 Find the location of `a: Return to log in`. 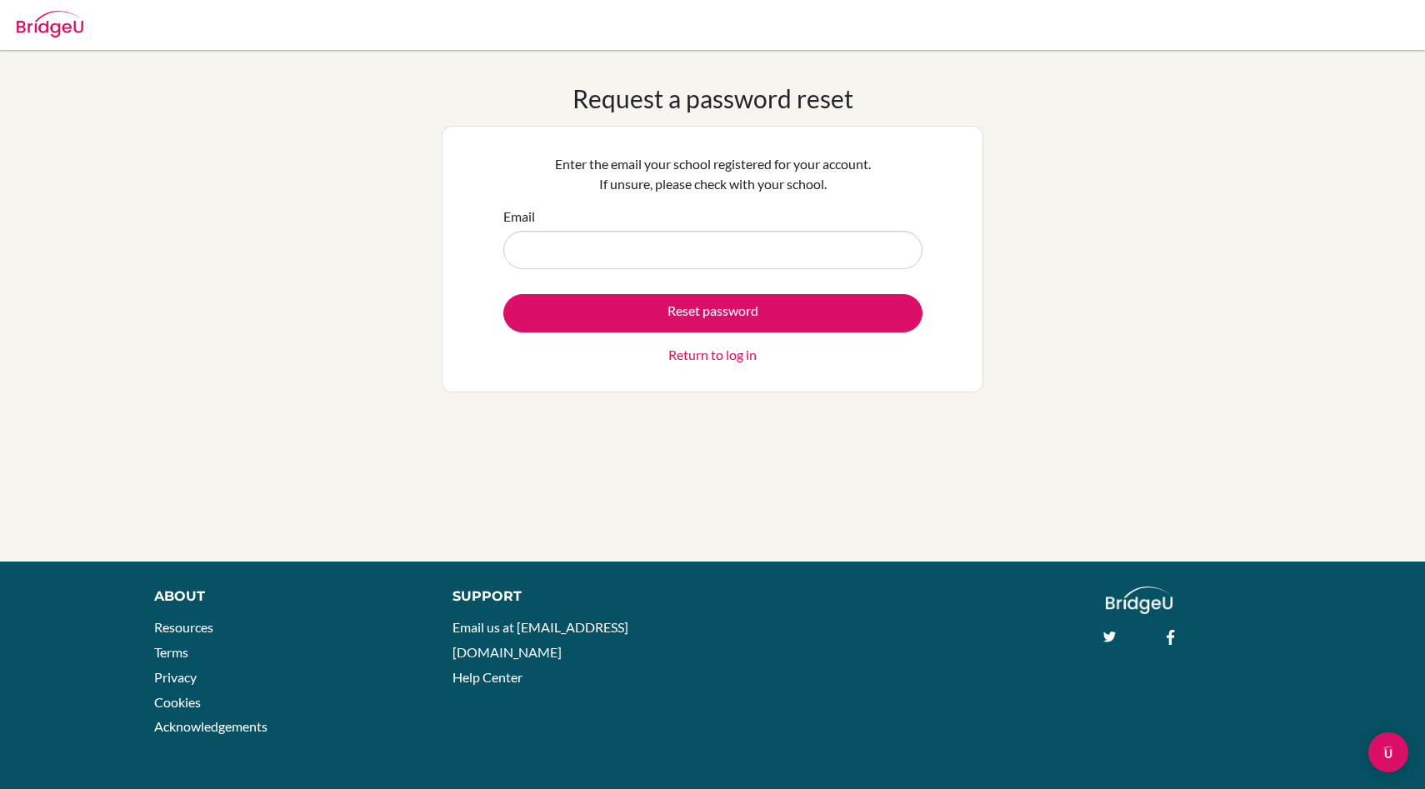

a: Return to log in is located at coordinates (713, 355).